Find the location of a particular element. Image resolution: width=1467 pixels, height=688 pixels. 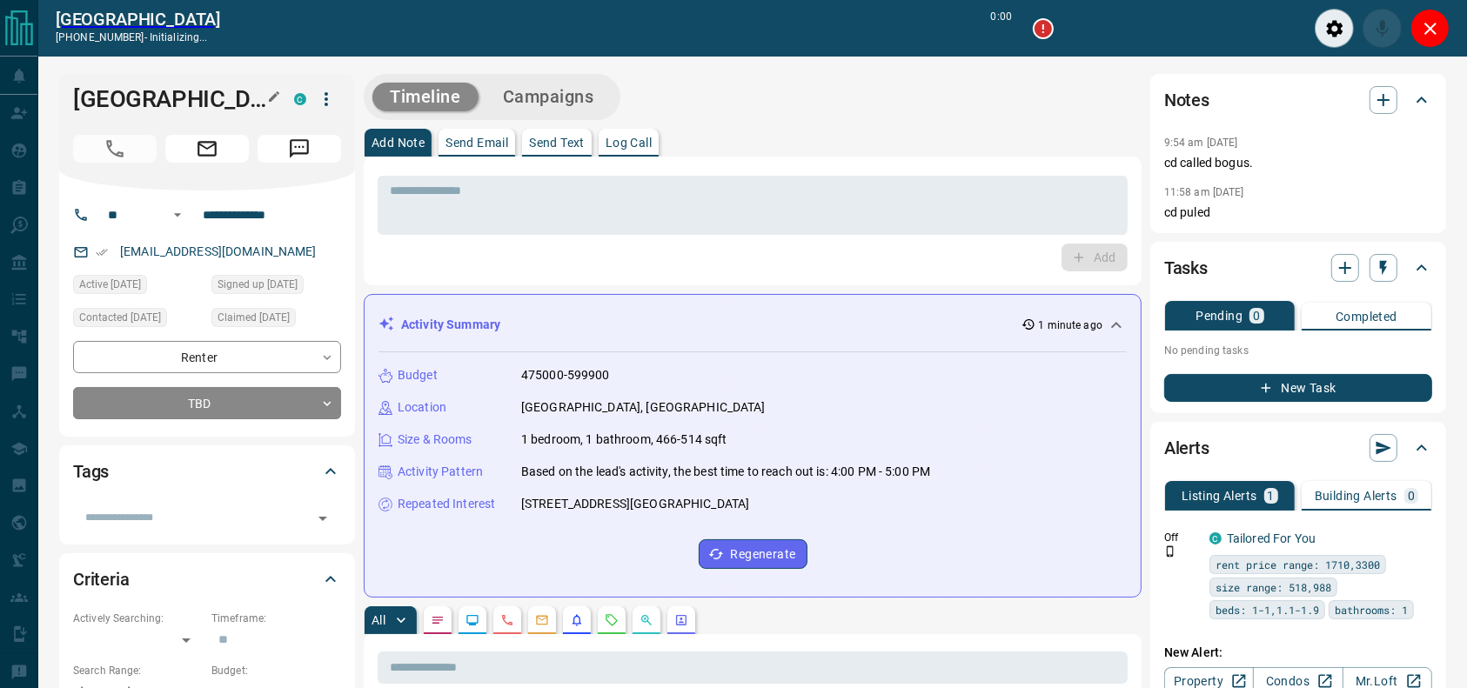

svg: Listing Alerts is located at coordinates (577, 620).